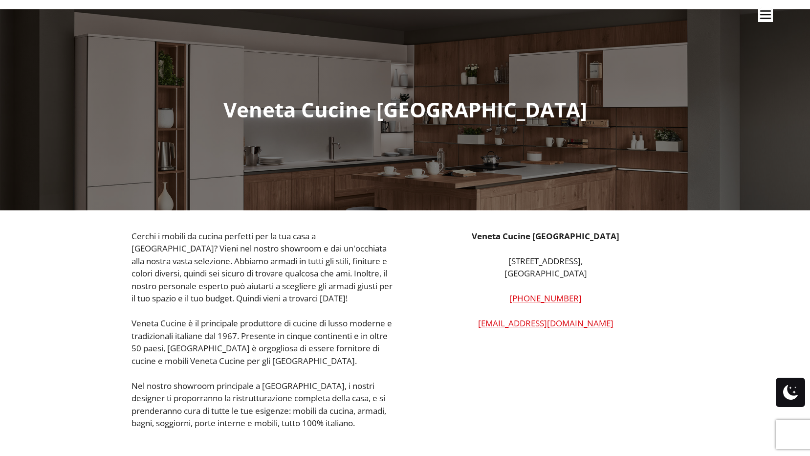 The image size is (810, 456). What do you see at coordinates (765, 15) in the screenshot?
I see `img: burger-menu-svgrepo-com-30x30.jpg` at bounding box center [765, 15].